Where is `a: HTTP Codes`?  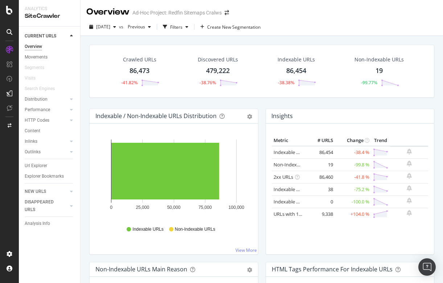 a: HTTP Codes is located at coordinates (46, 120).